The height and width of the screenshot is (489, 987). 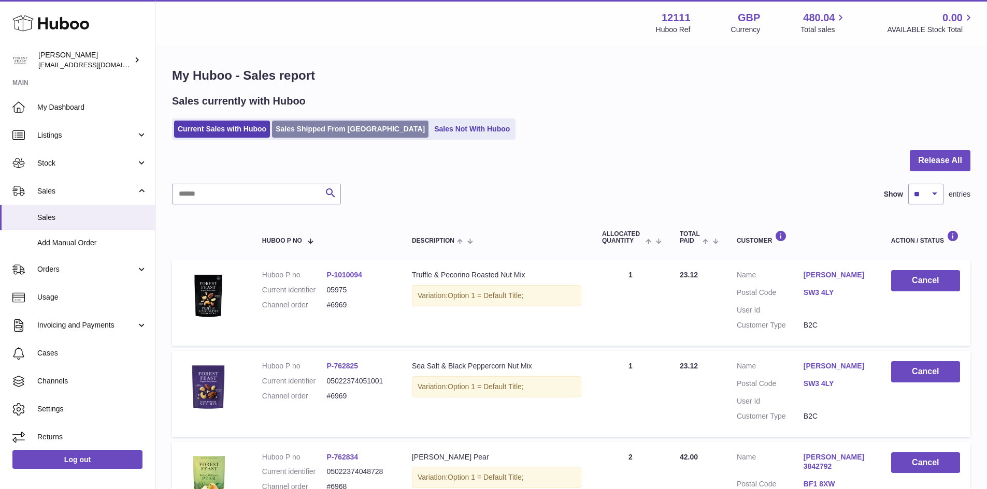 I want to click on img: FF-6723-PREMIUM-NUT-MIX-1024x1024.png, so click(x=208, y=387).